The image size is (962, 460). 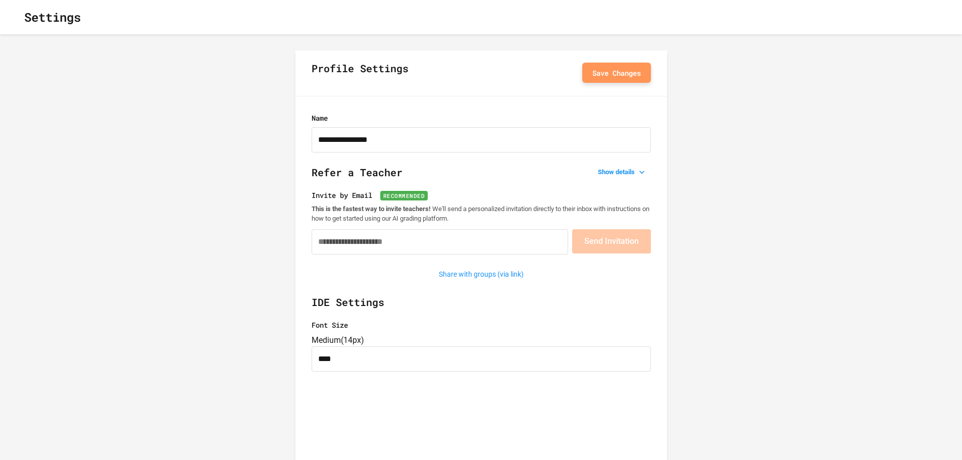 I want to click on button: Send Invitation, so click(x=612, y=241).